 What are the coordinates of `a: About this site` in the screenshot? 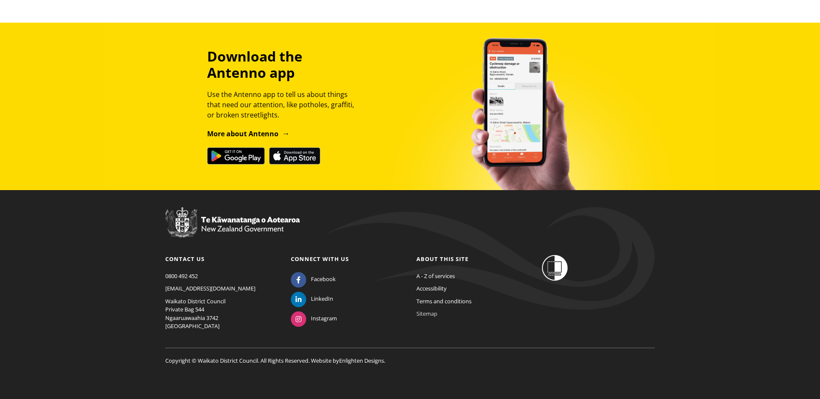 It's located at (442, 259).